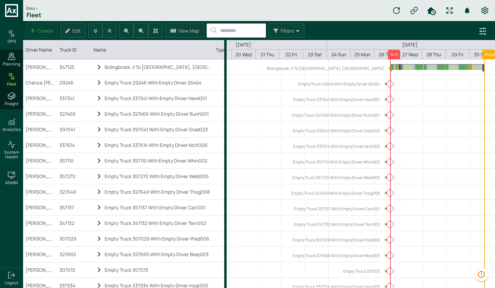 The width and height of the screenshot is (495, 288). Describe the element at coordinates (432, 11) in the screenshot. I see `button: HomeTime Editor` at that location.